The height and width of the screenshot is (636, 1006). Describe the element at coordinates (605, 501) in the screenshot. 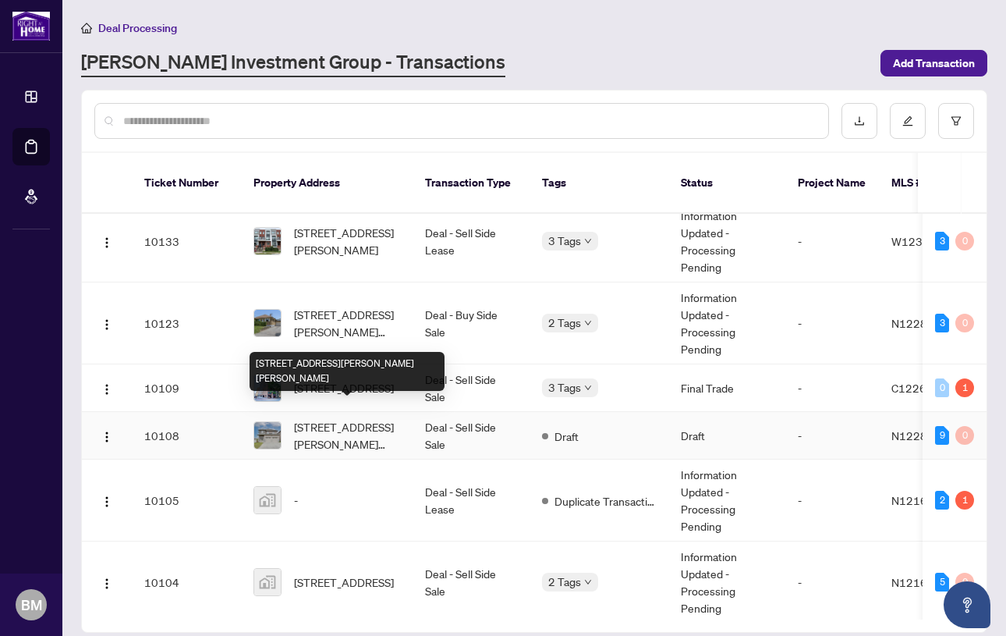

I see `span: Duplicate Transaction` at that location.